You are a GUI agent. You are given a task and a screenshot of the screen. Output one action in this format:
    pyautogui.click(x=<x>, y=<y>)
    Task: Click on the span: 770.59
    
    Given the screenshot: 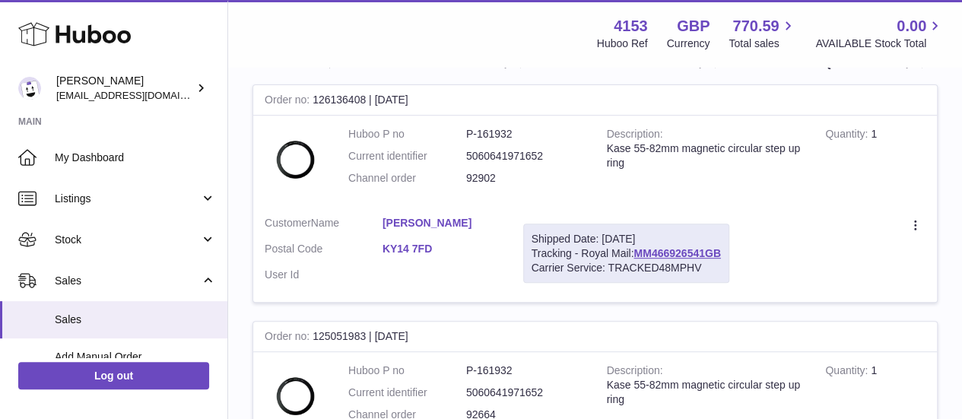 What is the action you would take?
    pyautogui.click(x=755, y=26)
    